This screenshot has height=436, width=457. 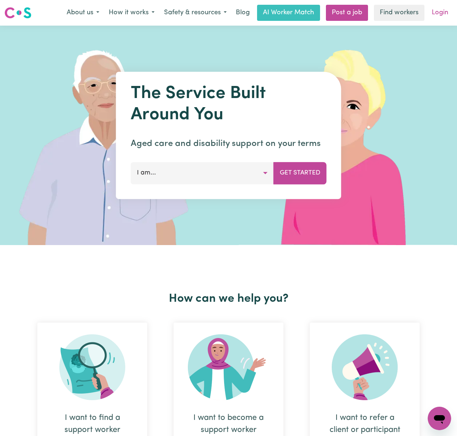 What do you see at coordinates (300, 173) in the screenshot?
I see `button: Get Started` at bounding box center [300, 173].